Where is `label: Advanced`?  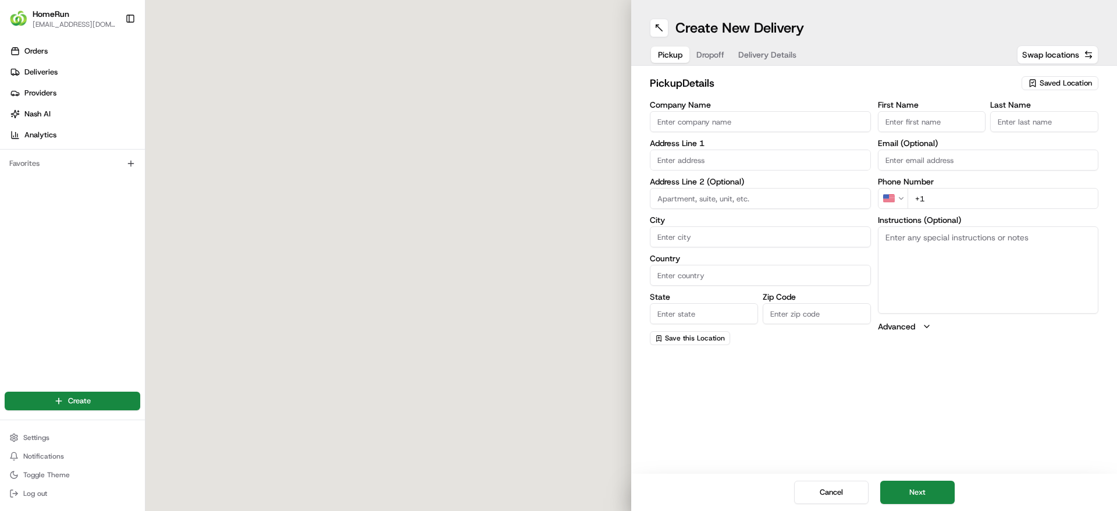 label: Advanced is located at coordinates (896, 326).